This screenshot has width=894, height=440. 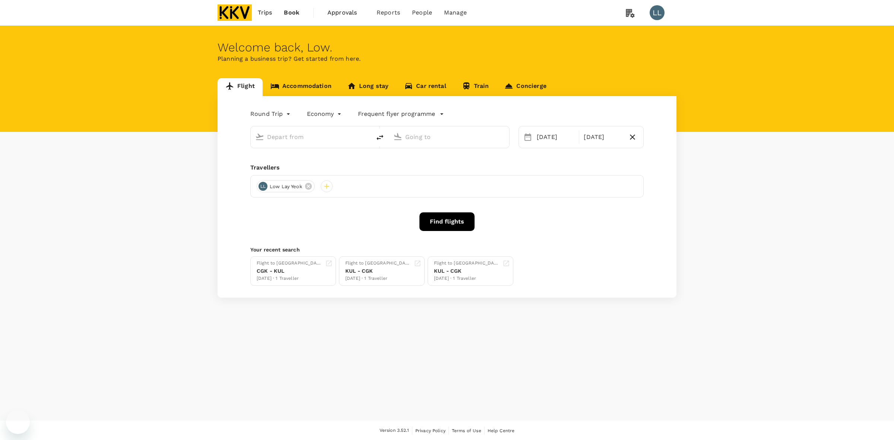 What do you see at coordinates (394, 431) in the screenshot?
I see `span: Version 3.52.1` at bounding box center [394, 431].